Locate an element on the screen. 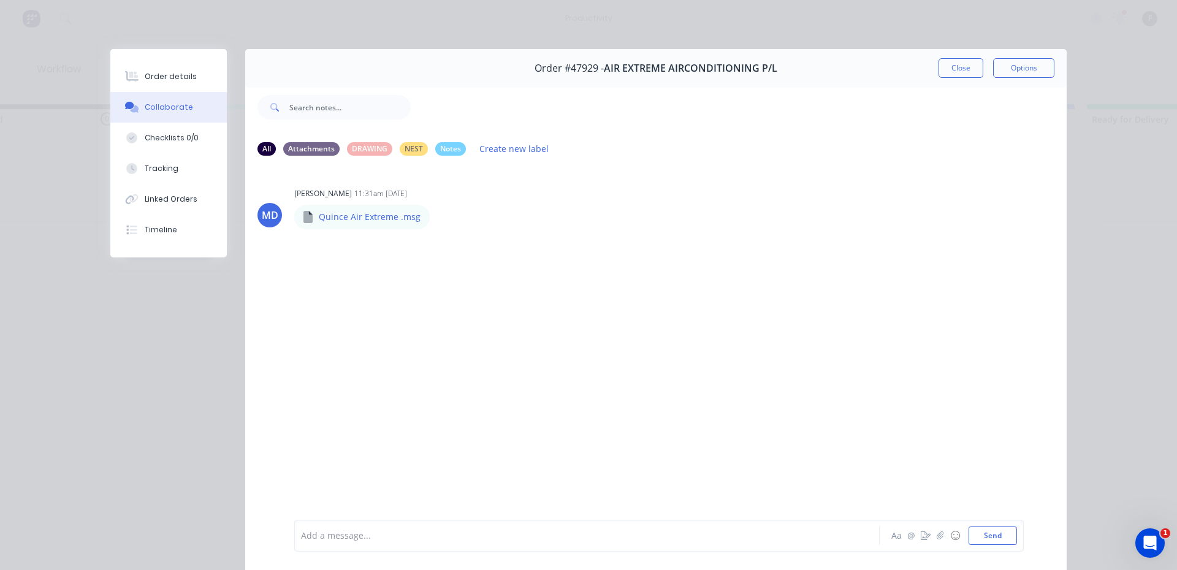 The height and width of the screenshot is (570, 1177). div: NEST is located at coordinates (414, 149).